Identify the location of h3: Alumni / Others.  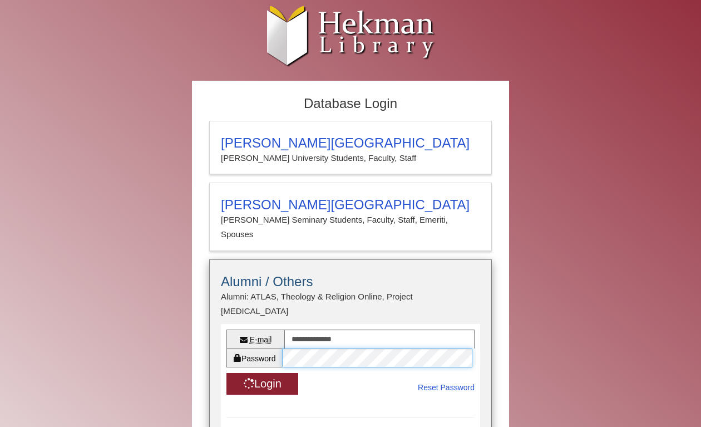
(350, 281).